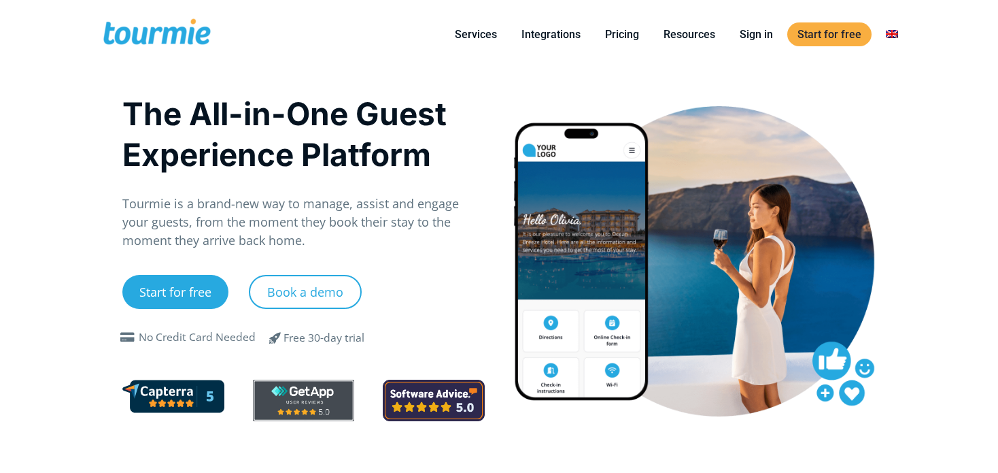 The height and width of the screenshot is (473, 998). Describe the element at coordinates (690, 34) in the screenshot. I see `a: Resources` at that location.